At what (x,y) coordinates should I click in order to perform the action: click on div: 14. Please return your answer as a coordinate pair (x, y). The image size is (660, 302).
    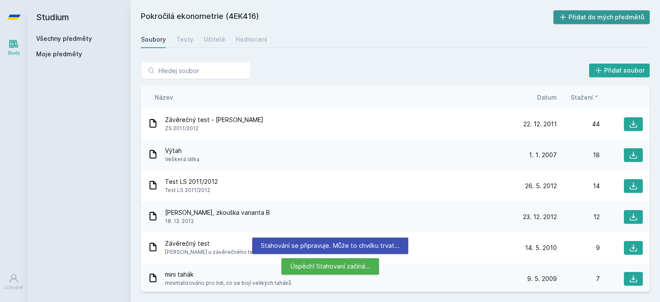
    Looking at the image, I should click on (579, 186).